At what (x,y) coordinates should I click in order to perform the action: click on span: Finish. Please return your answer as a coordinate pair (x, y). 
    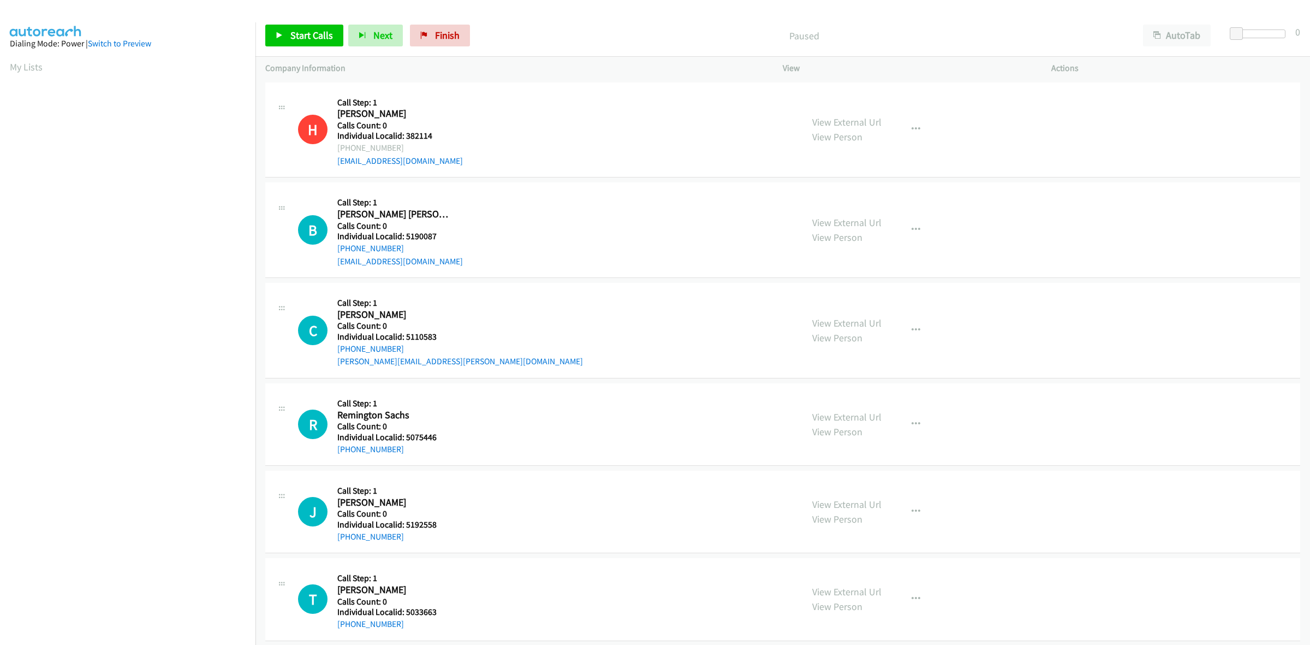
    Looking at the image, I should click on (447, 35).